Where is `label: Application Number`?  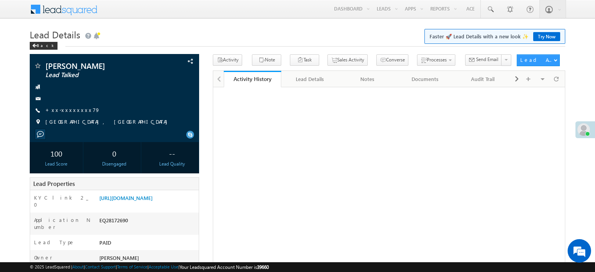 label: Application Number is located at coordinates (63, 223).